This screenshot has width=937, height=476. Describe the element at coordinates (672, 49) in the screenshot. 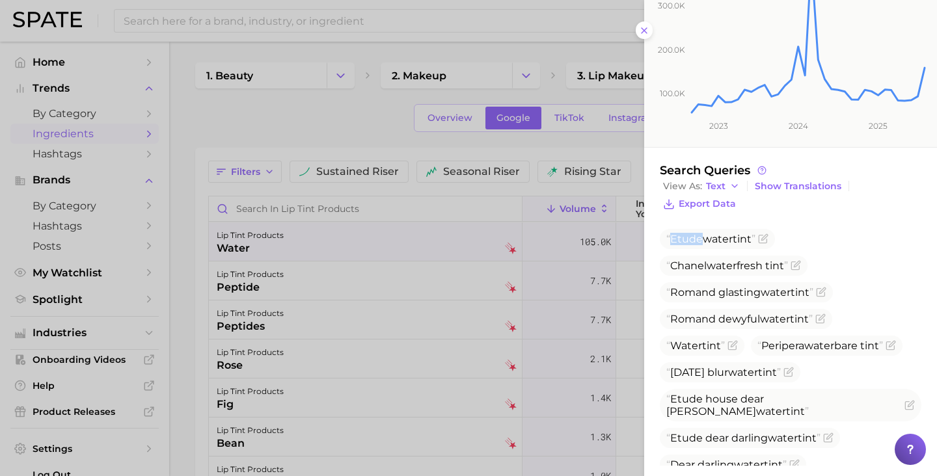

I see `tspan: 200.0k` at that location.